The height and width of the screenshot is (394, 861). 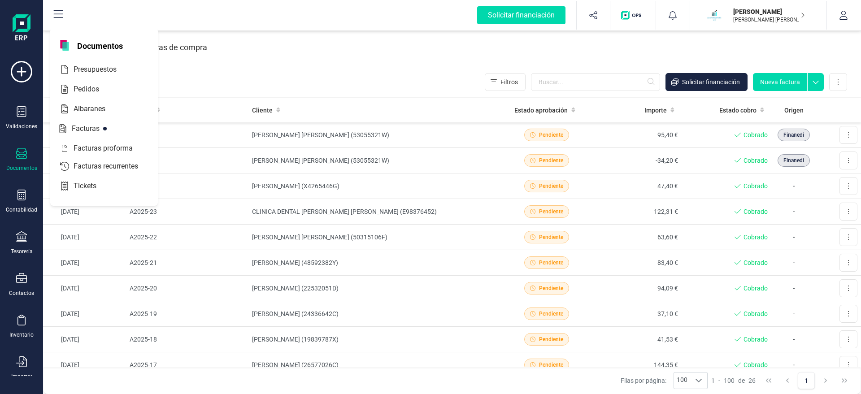 What do you see at coordinates (636, 314) in the screenshot?
I see `td: 37,10 €` at bounding box center [636, 314].